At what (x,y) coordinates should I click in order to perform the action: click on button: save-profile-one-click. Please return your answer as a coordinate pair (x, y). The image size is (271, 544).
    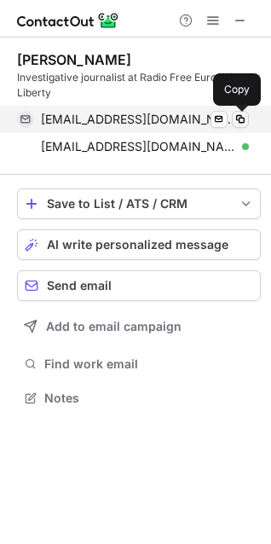
    Looking at the image, I should click on (139, 204).